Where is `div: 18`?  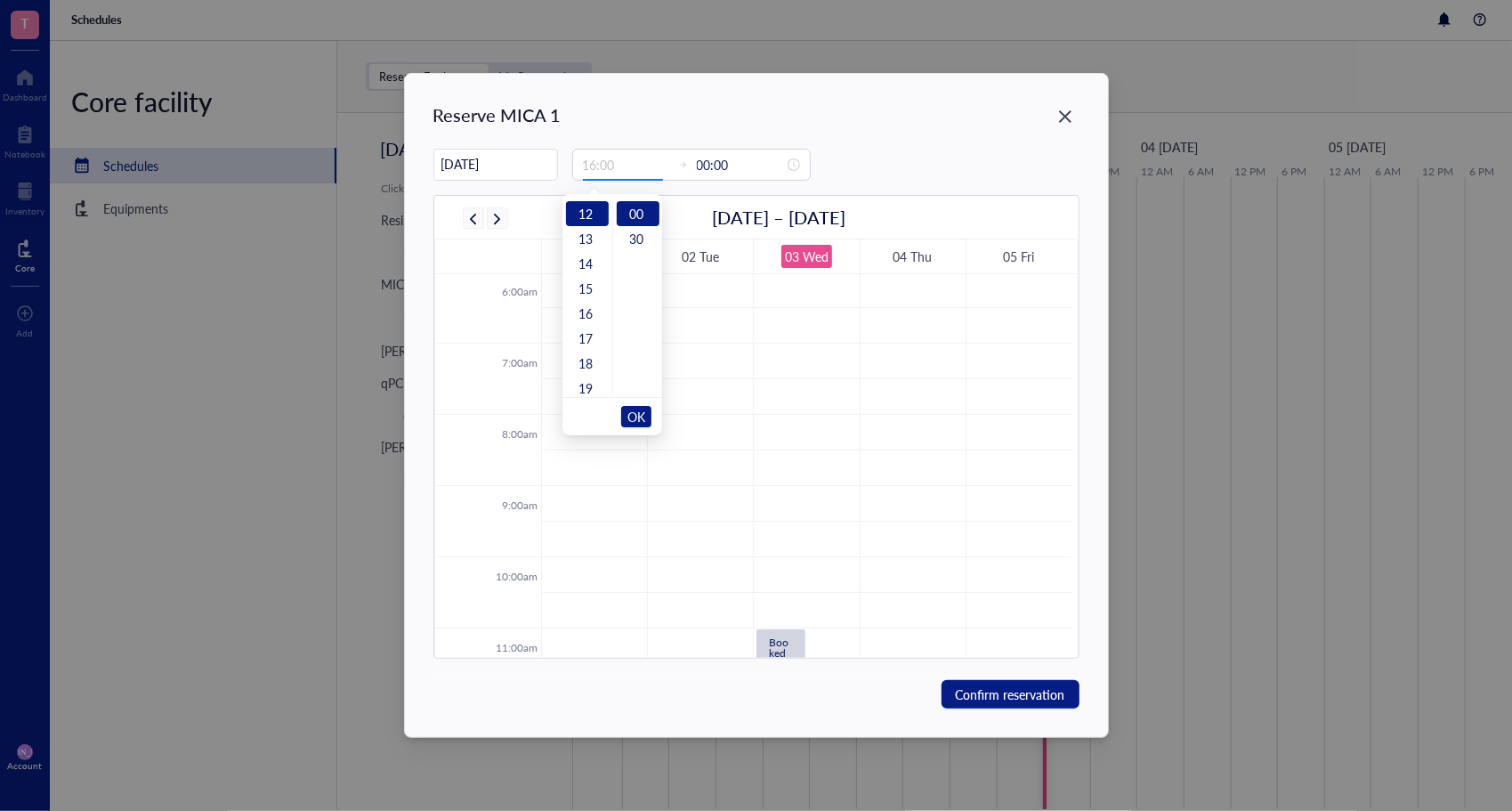
div: 18 is located at coordinates (588, 363).